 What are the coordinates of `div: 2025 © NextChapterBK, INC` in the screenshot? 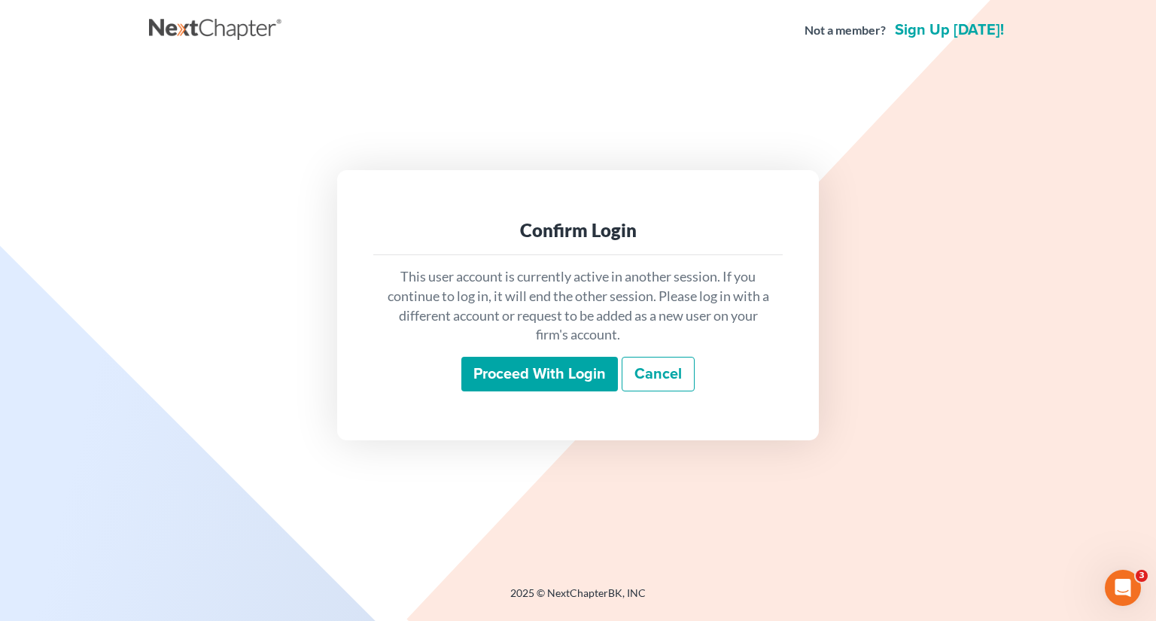 It's located at (578, 599).